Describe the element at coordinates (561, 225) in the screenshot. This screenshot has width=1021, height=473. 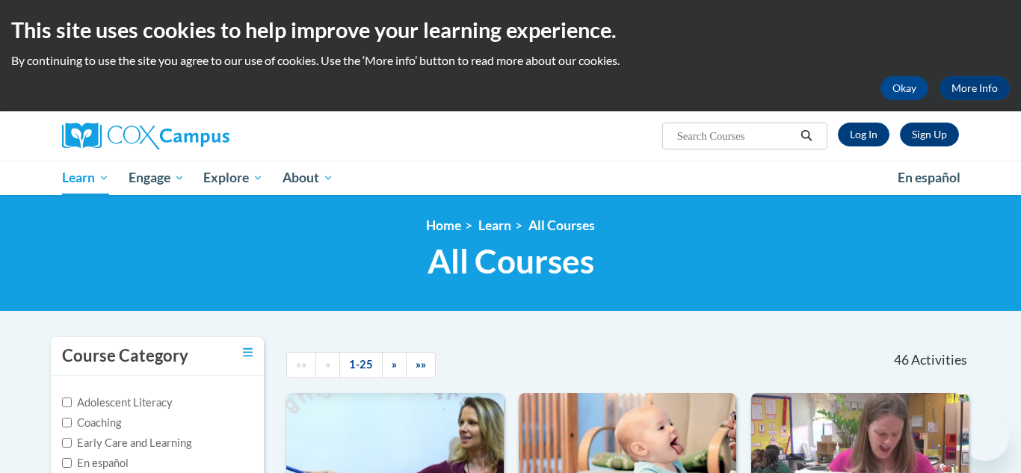
I see `a: All Courses` at that location.